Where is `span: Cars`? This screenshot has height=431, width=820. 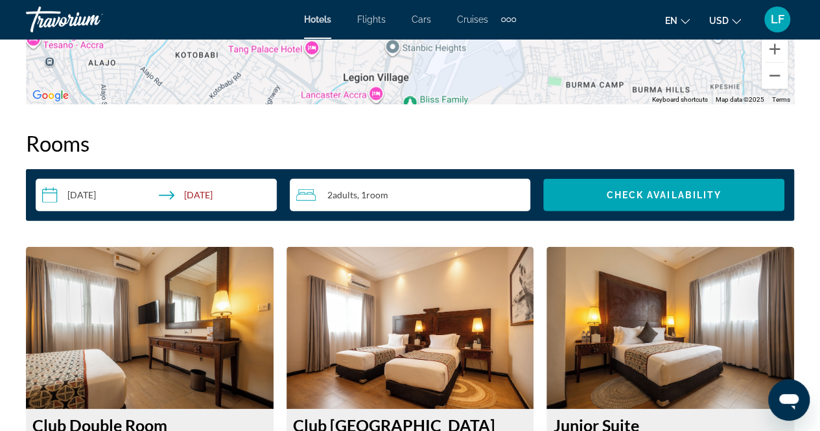
span: Cars is located at coordinates (421, 19).